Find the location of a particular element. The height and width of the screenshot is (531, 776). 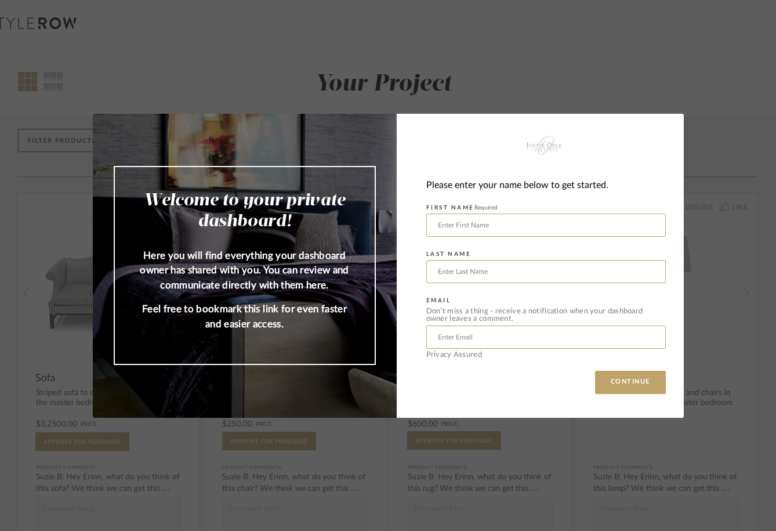

div: Privacy Assured is located at coordinates (546, 354).